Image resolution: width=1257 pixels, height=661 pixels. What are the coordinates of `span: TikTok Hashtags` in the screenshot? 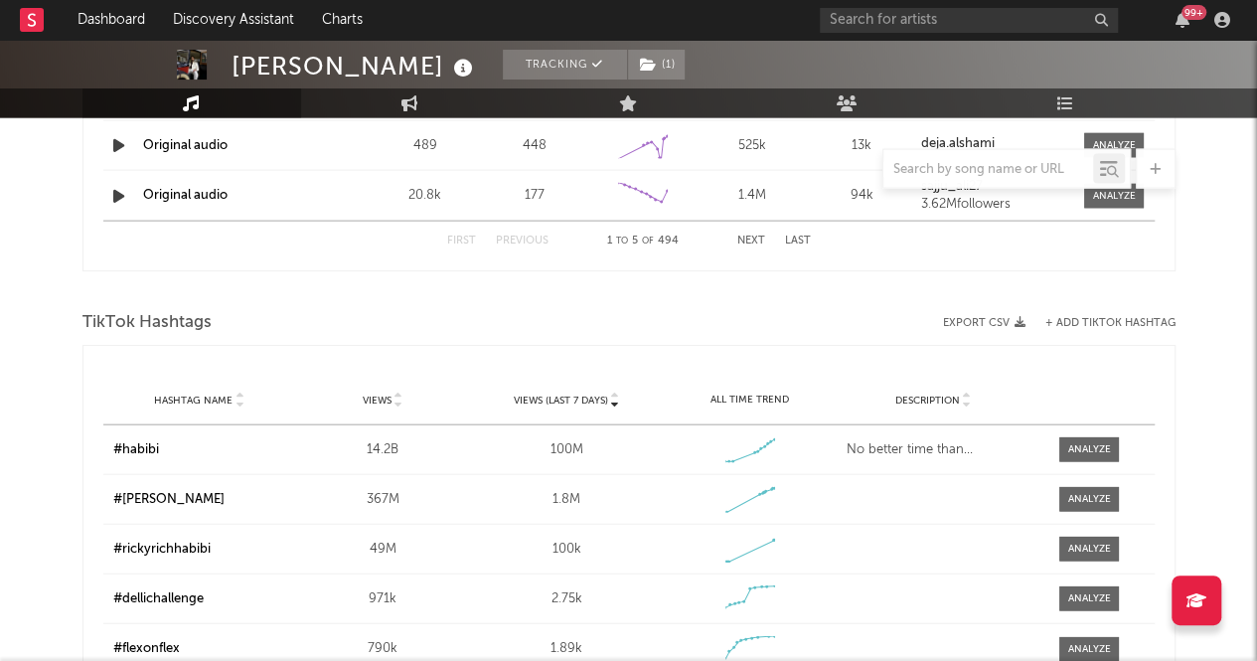 It's located at (147, 323).